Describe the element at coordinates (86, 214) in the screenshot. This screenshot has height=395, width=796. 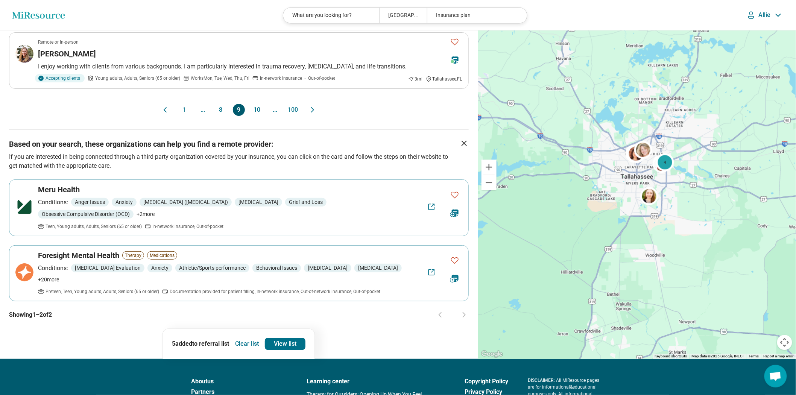
I see `span: Obsessive Compulsive Disorder (OCD)` at that location.